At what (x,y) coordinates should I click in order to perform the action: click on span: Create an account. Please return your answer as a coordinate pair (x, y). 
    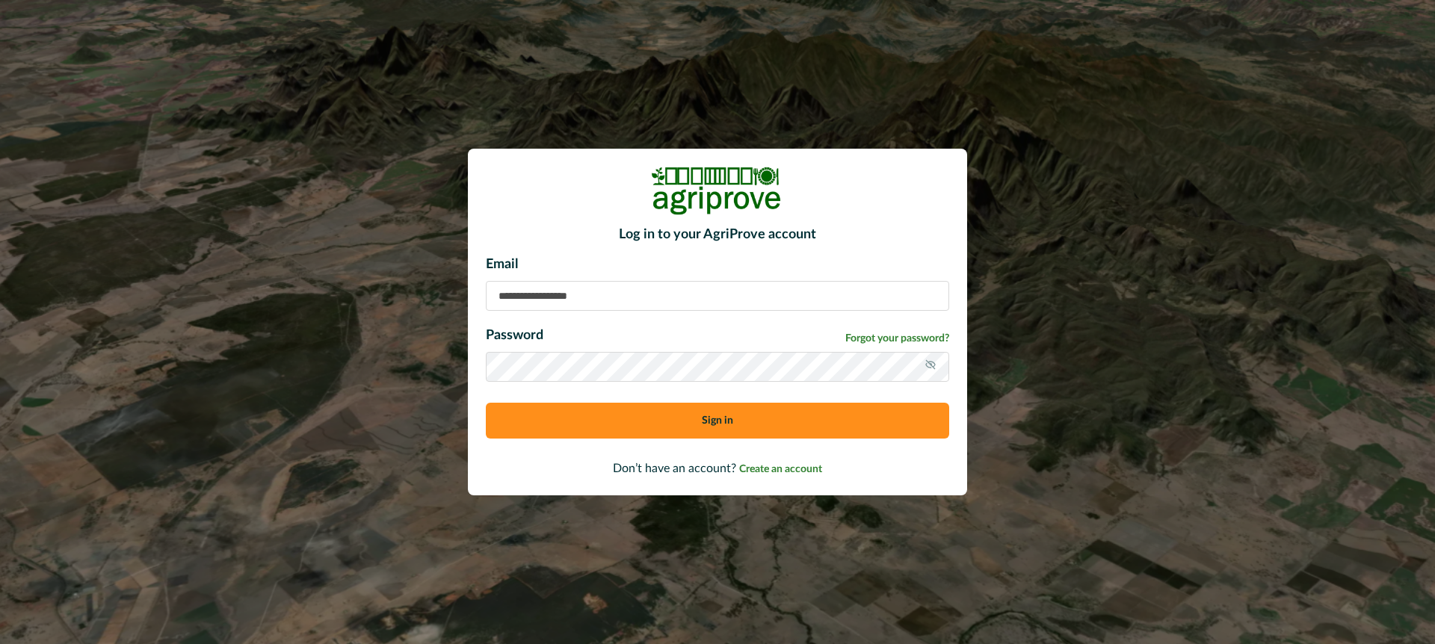
    Looking at the image, I should click on (780, 469).